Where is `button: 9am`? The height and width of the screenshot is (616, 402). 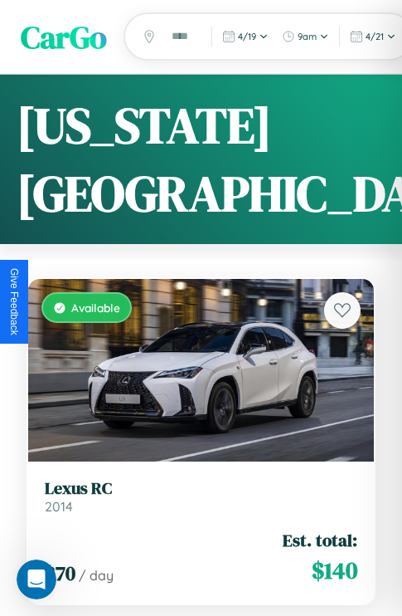 button: 9am is located at coordinates (305, 37).